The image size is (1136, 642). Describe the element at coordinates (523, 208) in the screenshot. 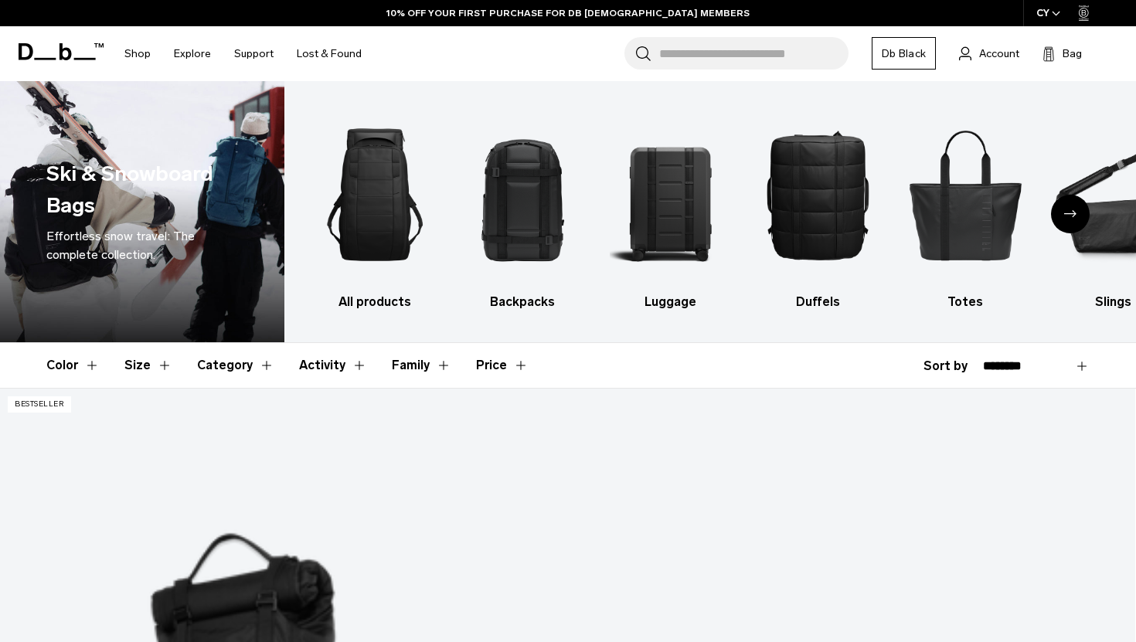

I see `li: 2 / 10` at that location.